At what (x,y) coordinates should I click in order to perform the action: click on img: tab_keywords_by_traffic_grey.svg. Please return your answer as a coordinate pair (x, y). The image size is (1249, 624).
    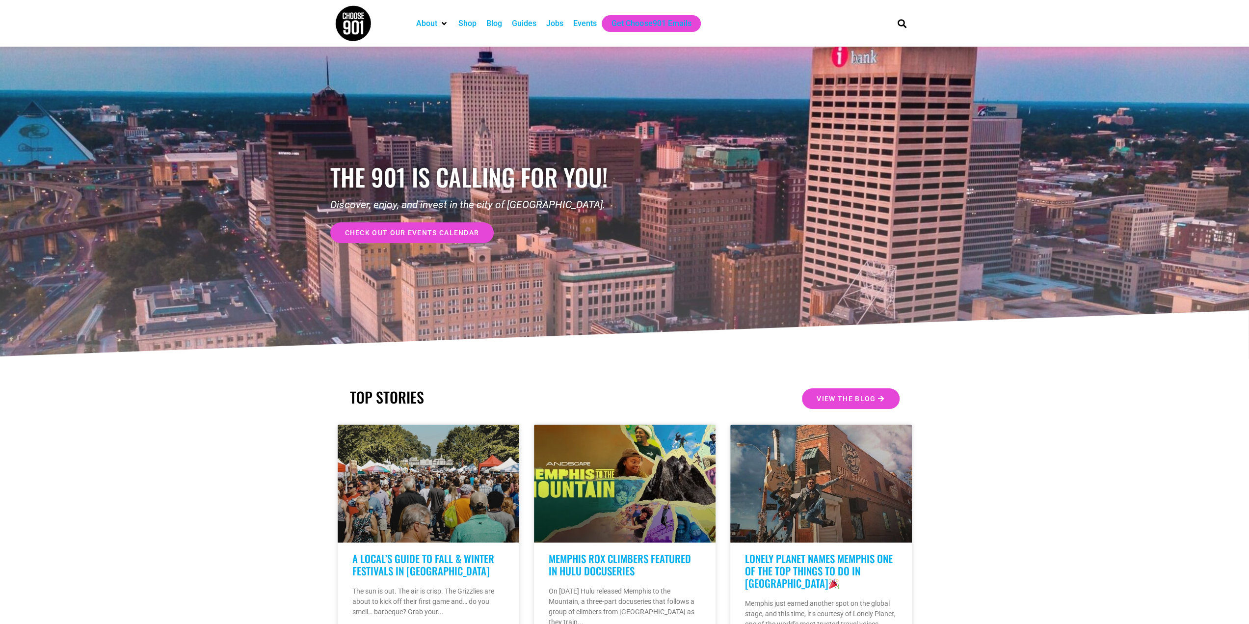
    Looking at the image, I should click on (108, 61).